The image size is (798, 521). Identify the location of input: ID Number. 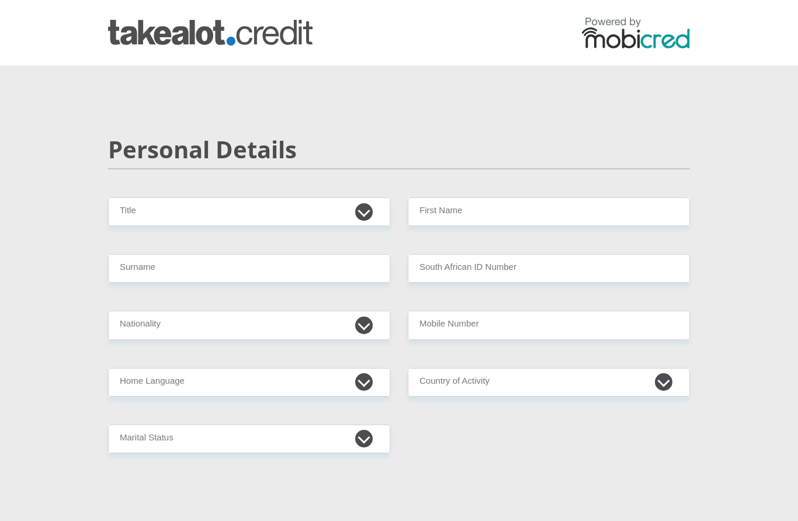
(548, 268).